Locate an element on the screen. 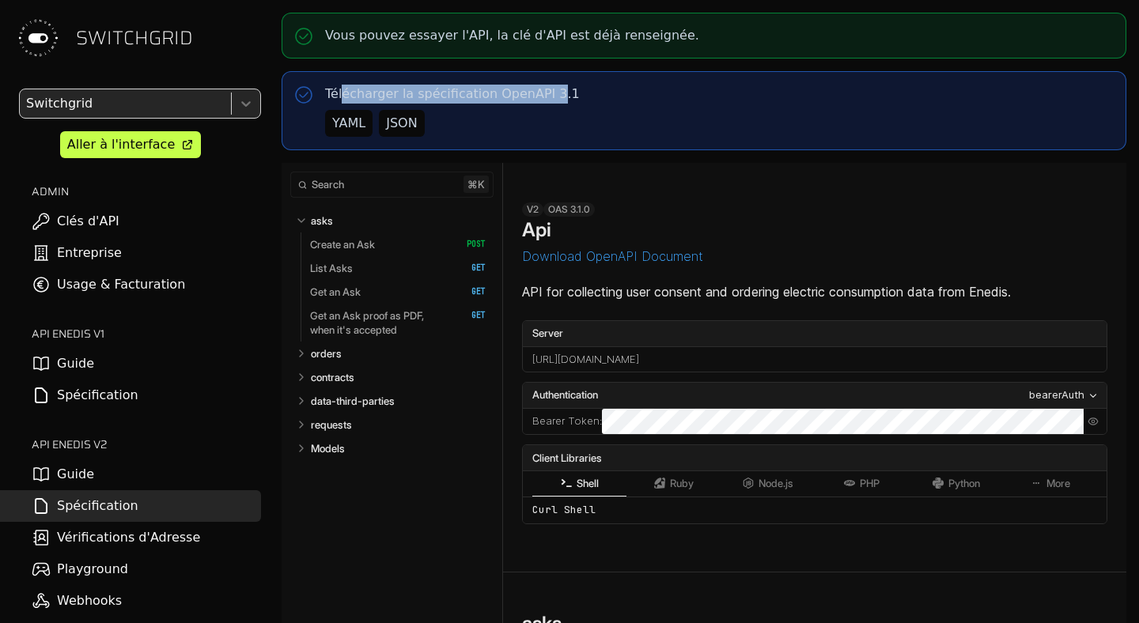 This screenshot has height=623, width=1139. div: v2 is located at coordinates (532, 210).